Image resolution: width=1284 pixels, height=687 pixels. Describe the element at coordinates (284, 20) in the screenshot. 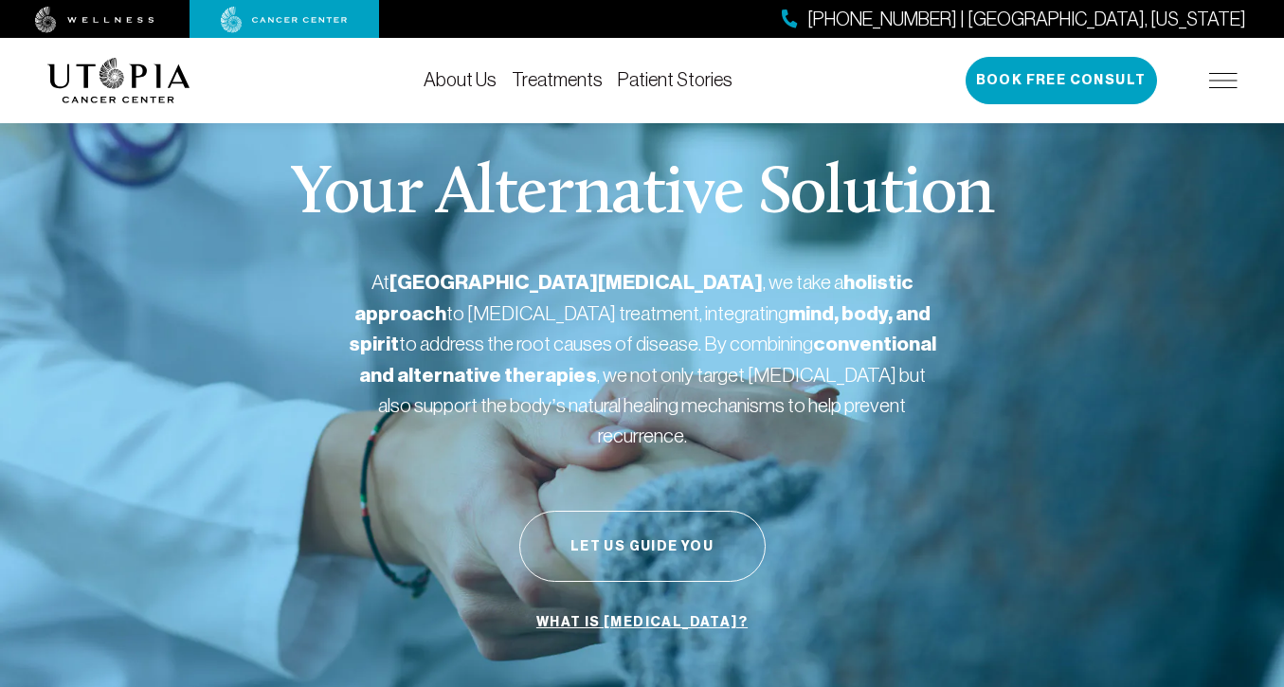

I see `img: cancer center` at that location.